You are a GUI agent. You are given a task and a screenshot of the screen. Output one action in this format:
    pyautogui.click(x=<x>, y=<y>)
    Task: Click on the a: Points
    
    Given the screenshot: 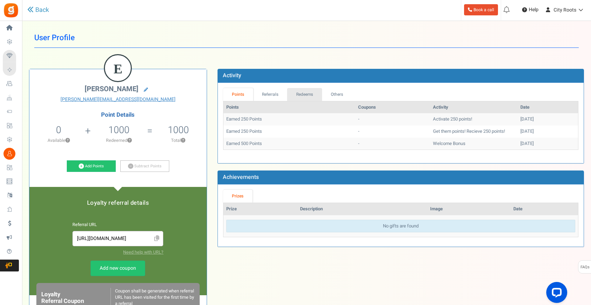 What is the action you would take?
    pyautogui.click(x=238, y=94)
    